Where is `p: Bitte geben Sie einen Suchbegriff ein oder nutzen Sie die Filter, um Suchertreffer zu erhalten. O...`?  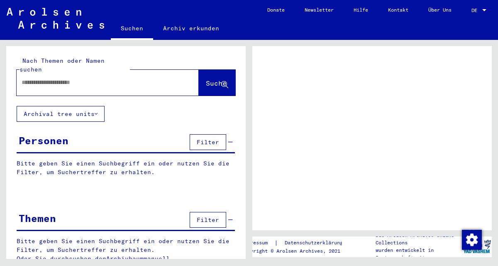 p: Bitte geben Sie einen Suchbegriff ein oder nutzen Sie die Filter, um Suchertreffer zu erhalten. O... is located at coordinates (126, 249).